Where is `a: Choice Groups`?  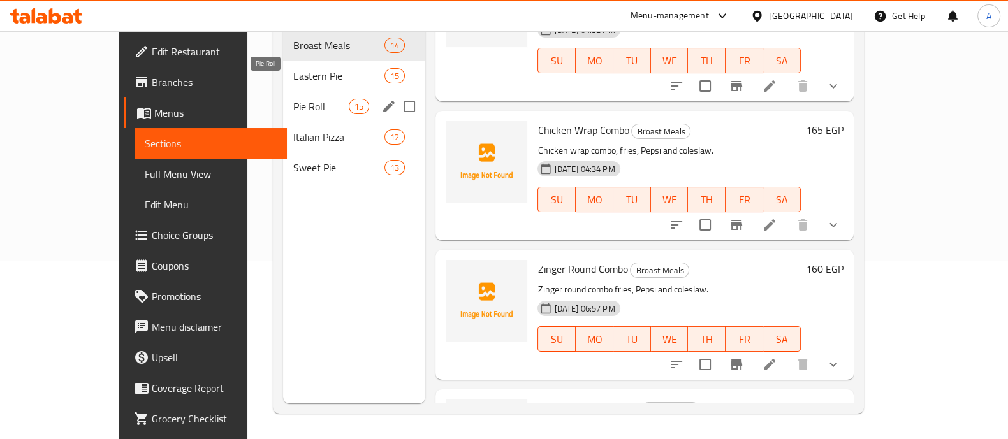
a: Choice Groups is located at coordinates (205, 235).